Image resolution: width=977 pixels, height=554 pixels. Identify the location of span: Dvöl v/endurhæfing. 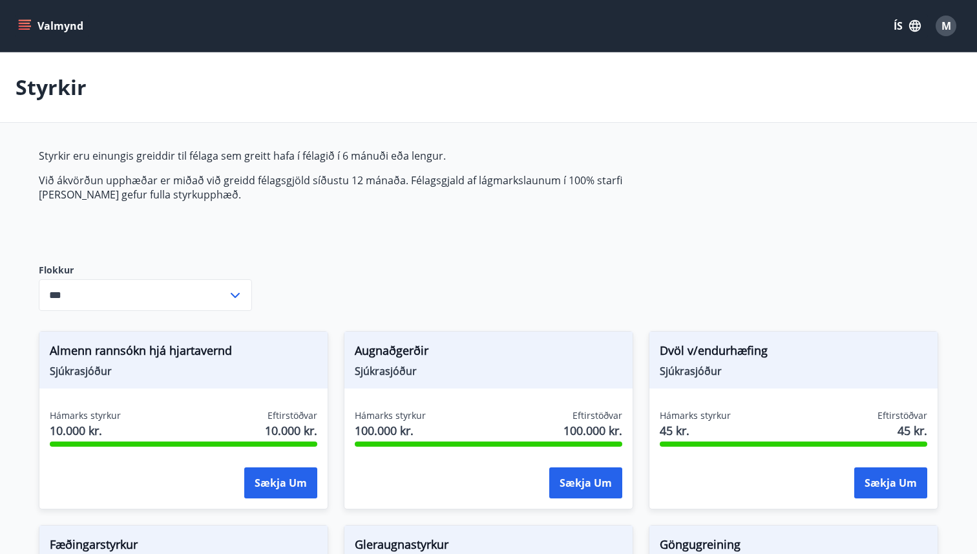
(794, 353).